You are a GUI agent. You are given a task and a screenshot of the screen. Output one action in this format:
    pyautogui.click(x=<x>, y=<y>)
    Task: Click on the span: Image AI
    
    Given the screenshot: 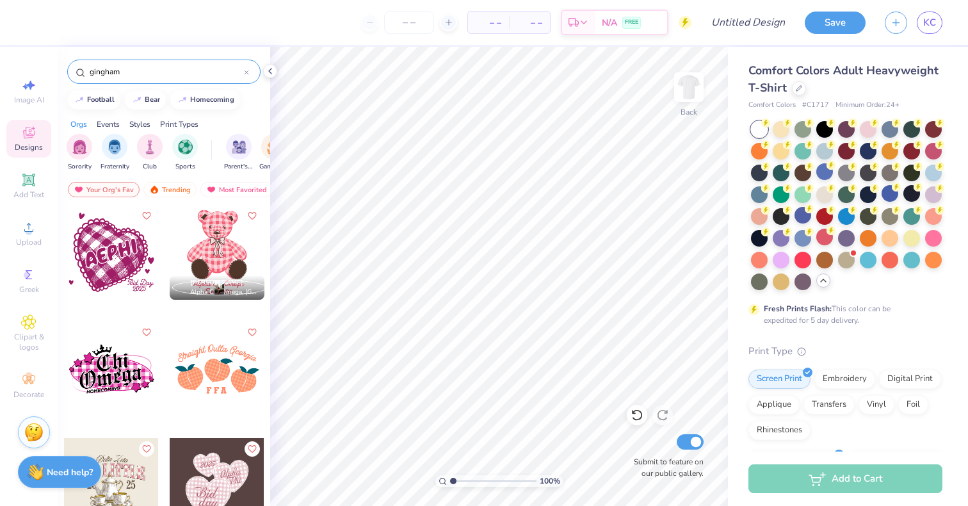 What is the action you would take?
    pyautogui.click(x=29, y=100)
    